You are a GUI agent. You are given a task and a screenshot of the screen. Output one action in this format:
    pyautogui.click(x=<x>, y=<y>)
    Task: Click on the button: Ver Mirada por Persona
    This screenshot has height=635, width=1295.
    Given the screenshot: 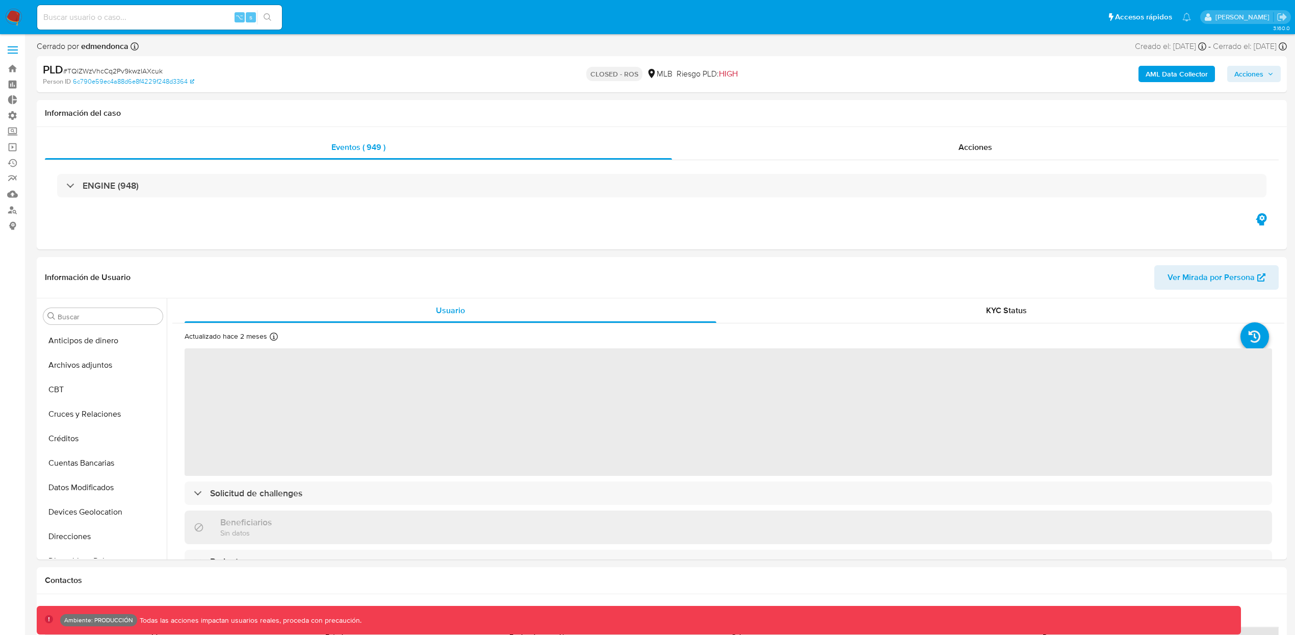 What is the action you would take?
    pyautogui.click(x=1216, y=277)
    